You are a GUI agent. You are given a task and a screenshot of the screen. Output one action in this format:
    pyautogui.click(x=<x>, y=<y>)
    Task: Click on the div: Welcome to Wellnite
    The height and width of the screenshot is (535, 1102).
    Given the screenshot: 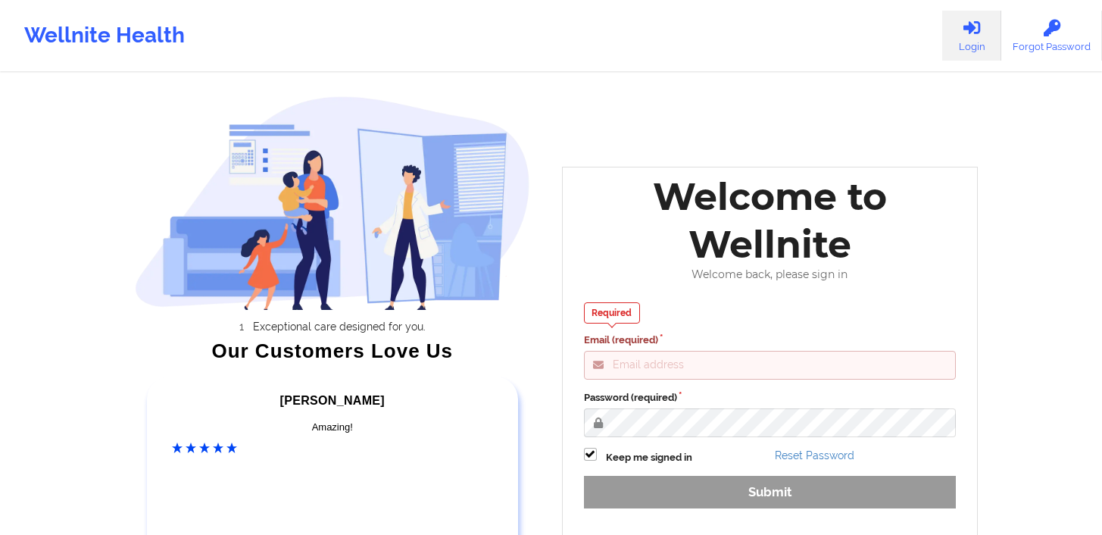 What is the action you would take?
    pyautogui.click(x=771, y=220)
    